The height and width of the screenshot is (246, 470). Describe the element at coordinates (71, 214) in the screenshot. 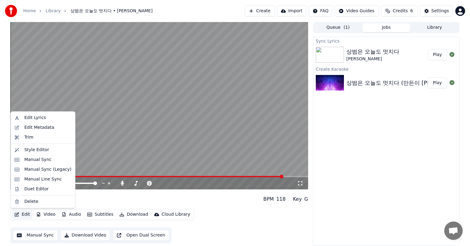

I see `button: Audio` at that location.